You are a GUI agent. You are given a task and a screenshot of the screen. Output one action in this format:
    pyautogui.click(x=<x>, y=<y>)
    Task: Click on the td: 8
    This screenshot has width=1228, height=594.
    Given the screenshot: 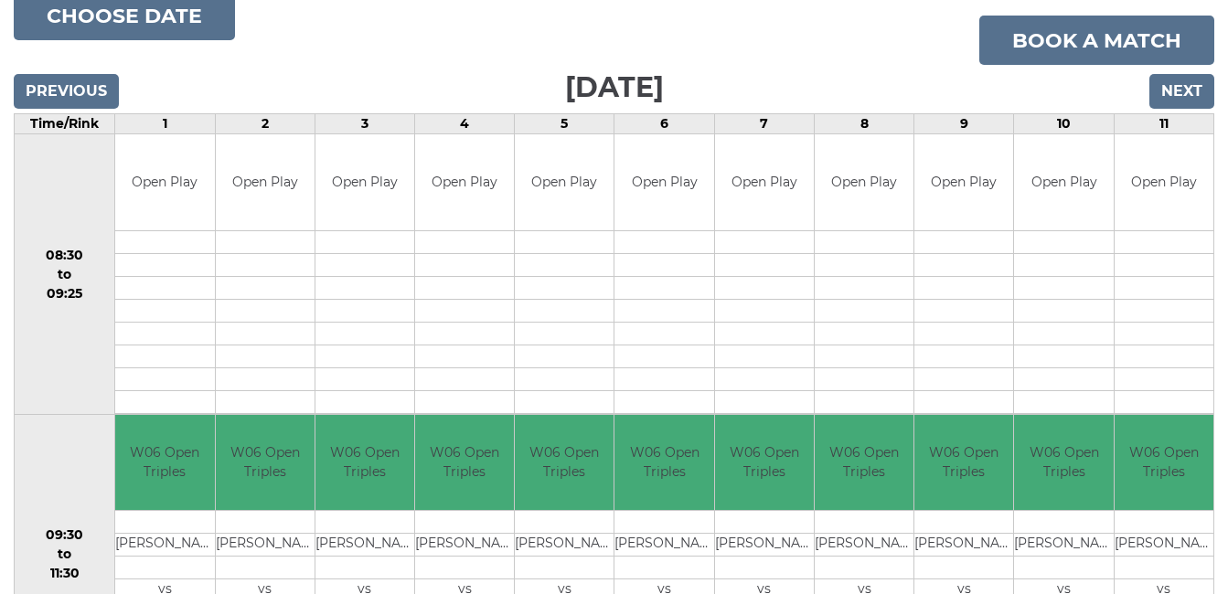 What is the action you would take?
    pyautogui.click(x=863, y=124)
    